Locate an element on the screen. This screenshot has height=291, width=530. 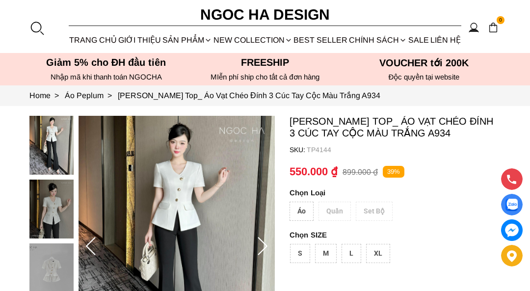
a: LIÊN HỆ is located at coordinates (445, 40).